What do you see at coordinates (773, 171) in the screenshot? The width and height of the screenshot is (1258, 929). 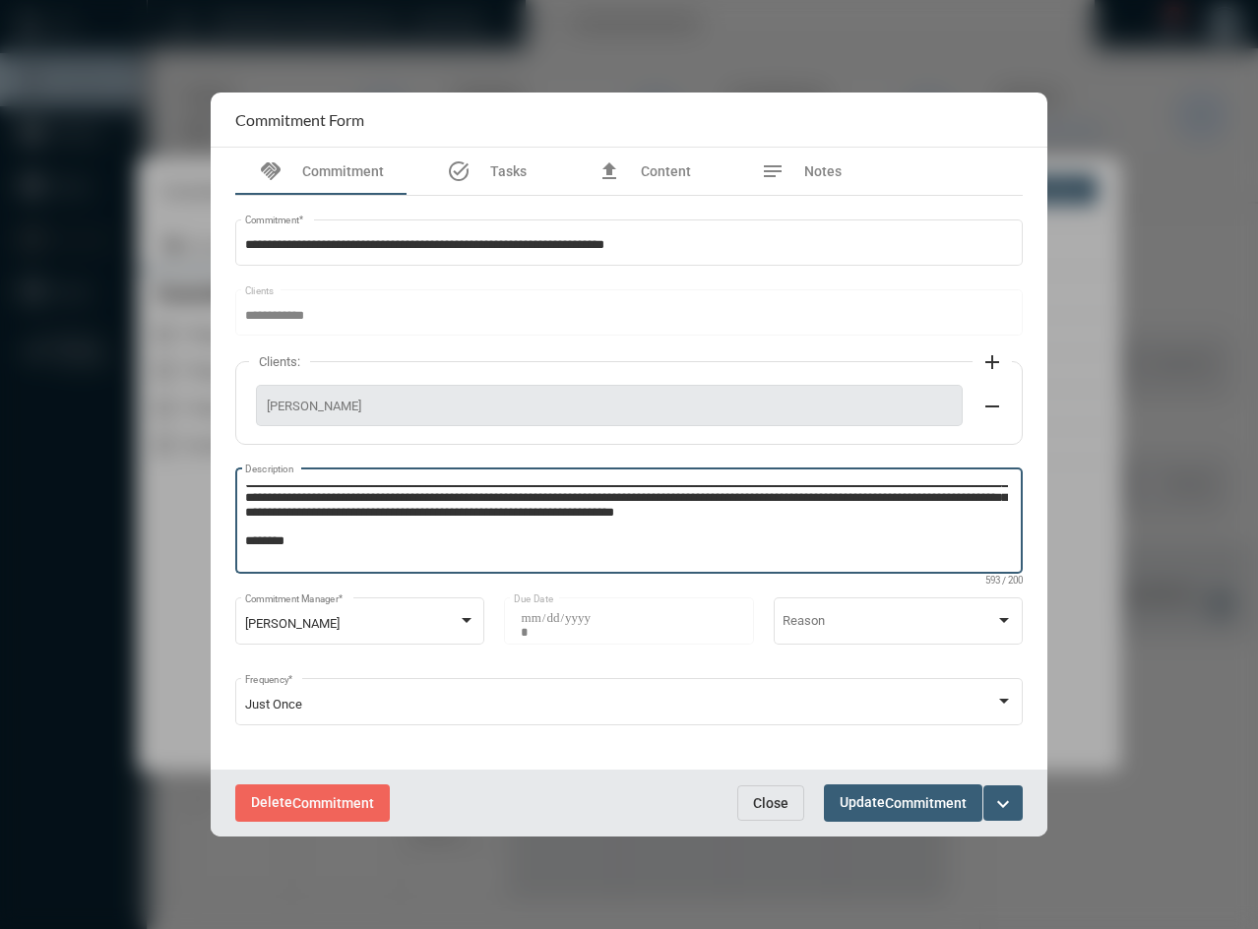 I see `mat-icon: notes` at bounding box center [773, 171].